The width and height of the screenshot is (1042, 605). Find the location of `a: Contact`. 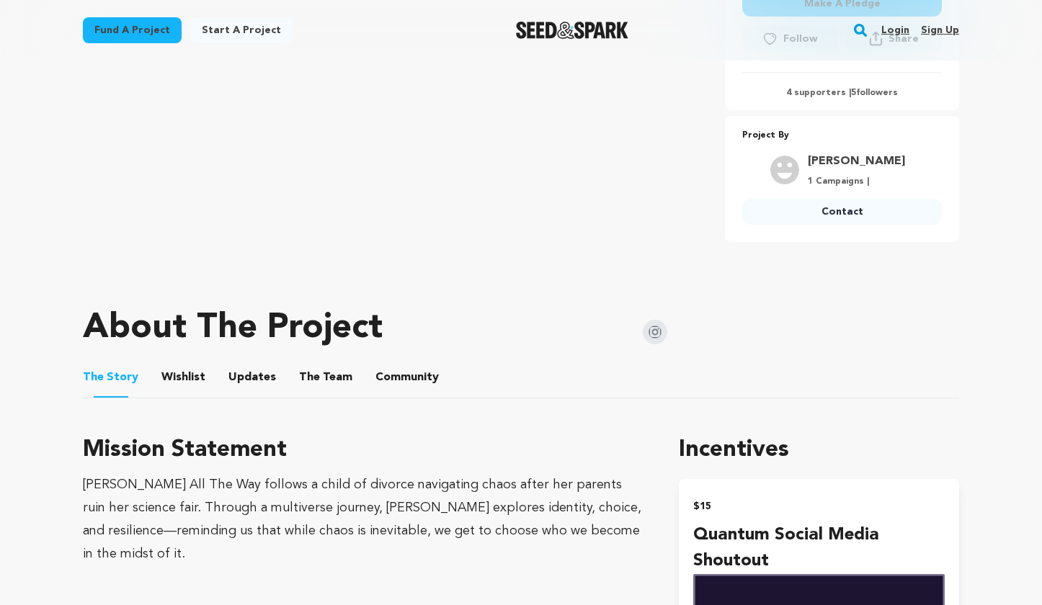

a: Contact is located at coordinates (841, 212).